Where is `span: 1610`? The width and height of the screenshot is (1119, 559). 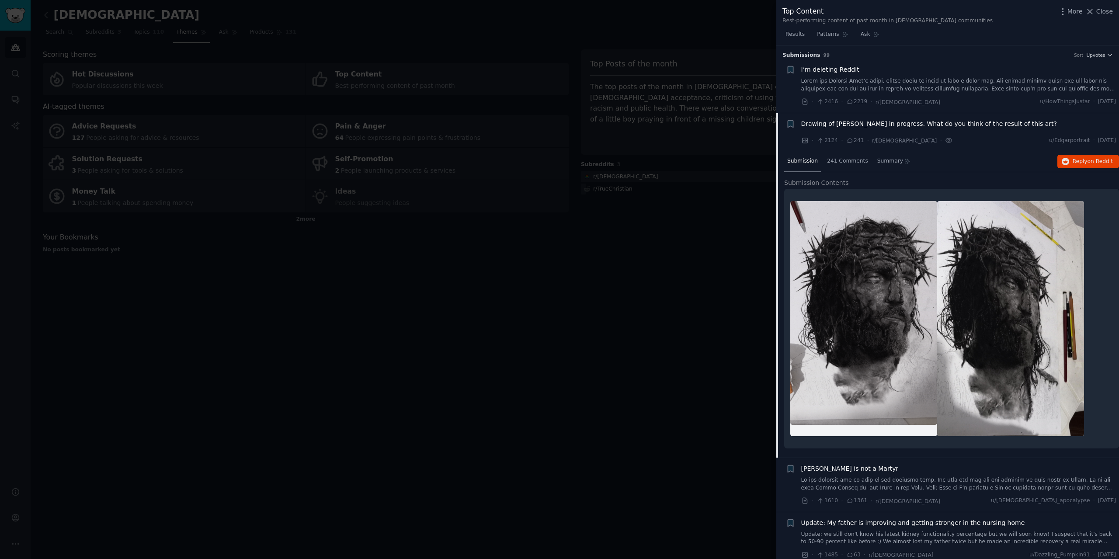 span: 1610 is located at coordinates (827, 501).